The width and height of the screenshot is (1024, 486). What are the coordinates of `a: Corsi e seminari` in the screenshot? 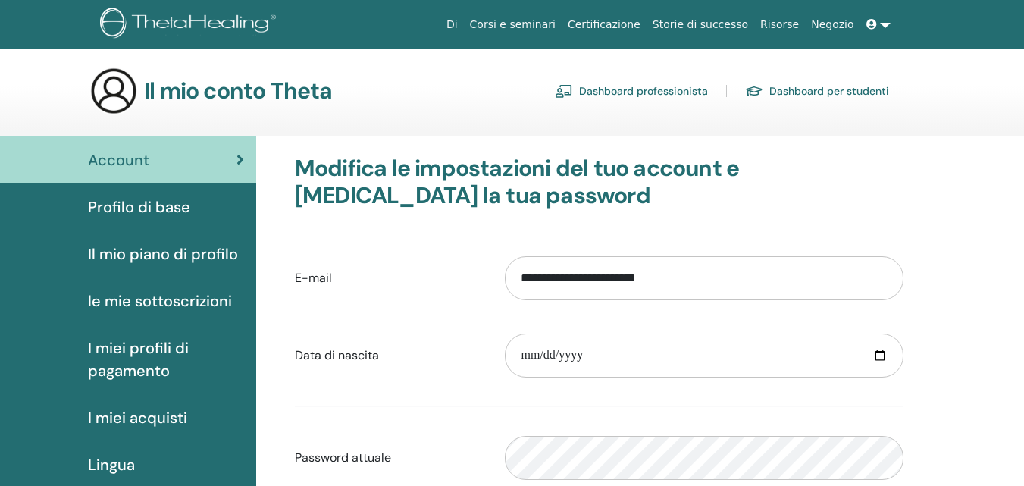 It's located at (513, 24).